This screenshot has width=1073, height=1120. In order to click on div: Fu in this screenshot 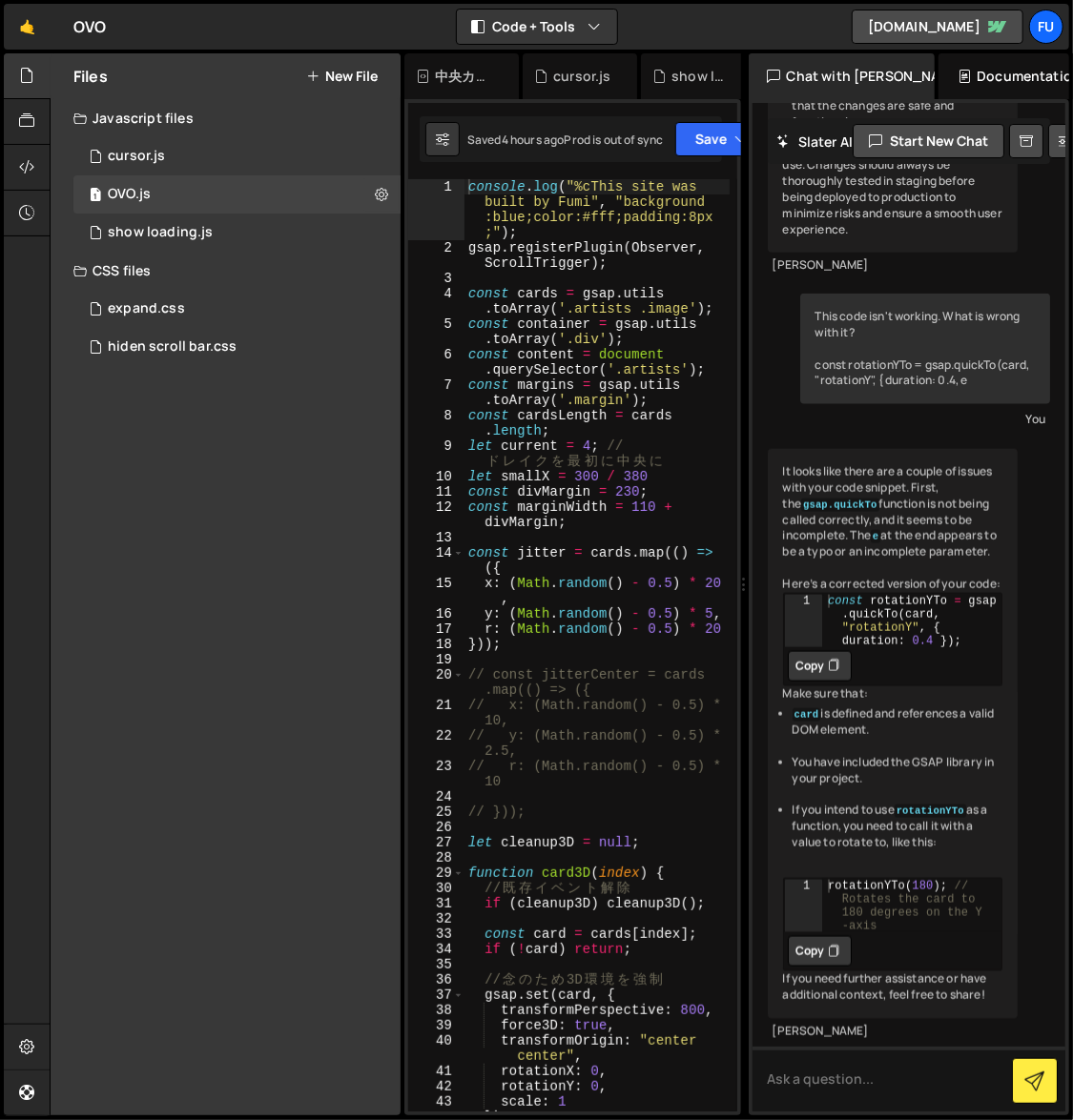, I will do `click(1046, 27)`.